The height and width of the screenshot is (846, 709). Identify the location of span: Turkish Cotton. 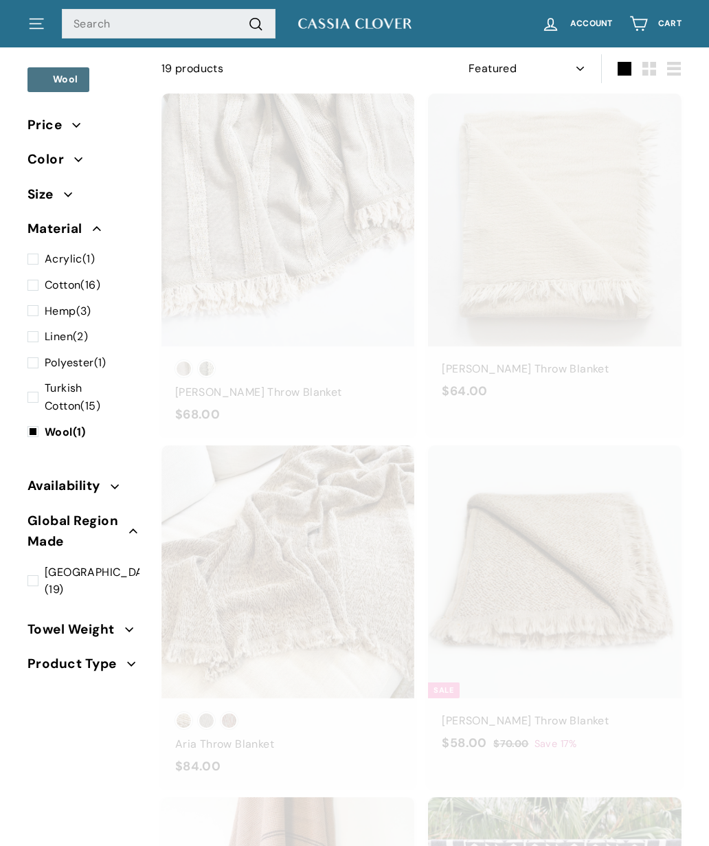
(63, 396).